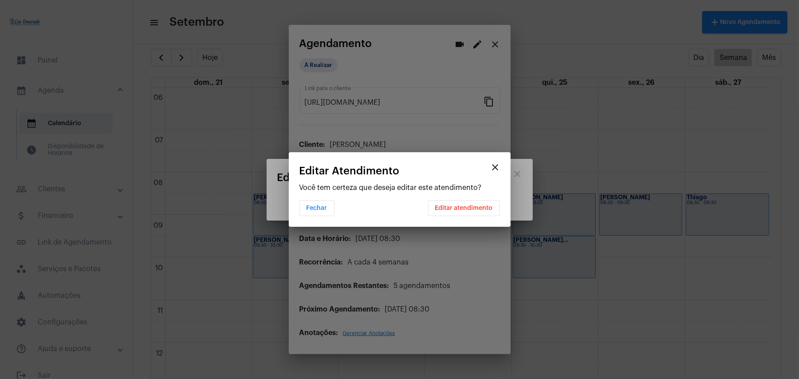 The image size is (799, 379). I want to click on p: Você tem certeza que deseja editar este atendimento?, so click(400, 188).